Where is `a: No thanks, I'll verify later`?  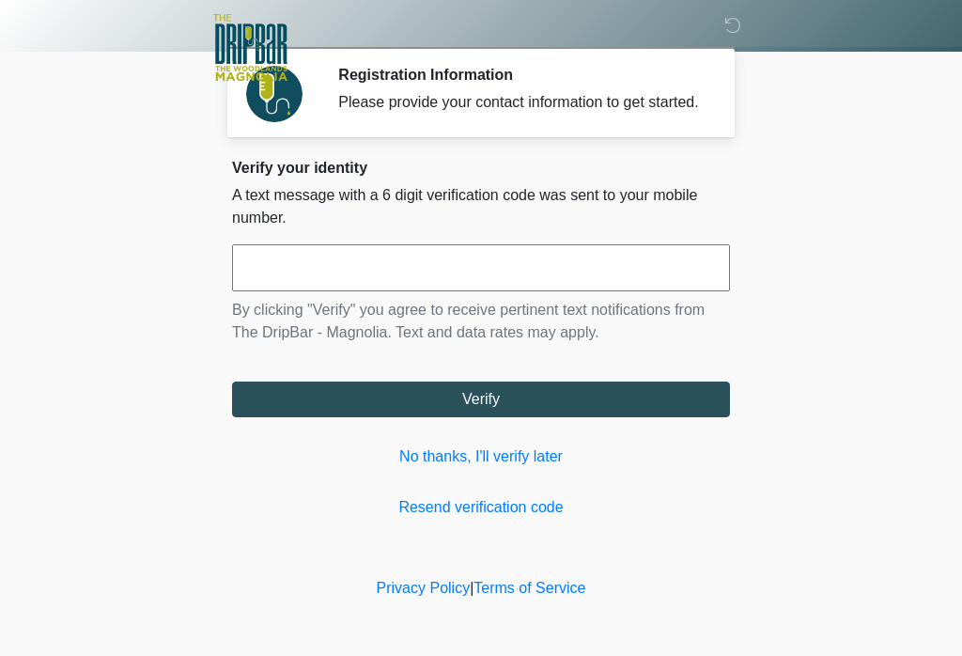 a: No thanks, I'll verify later is located at coordinates (481, 457).